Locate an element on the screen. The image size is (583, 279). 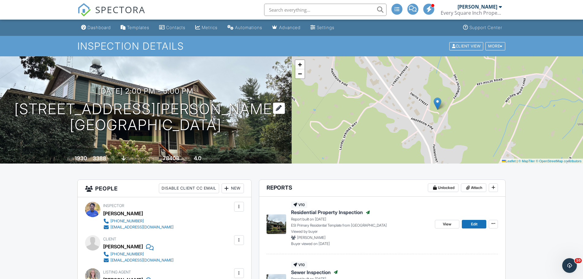
a: Advanced is located at coordinates (286, 28).